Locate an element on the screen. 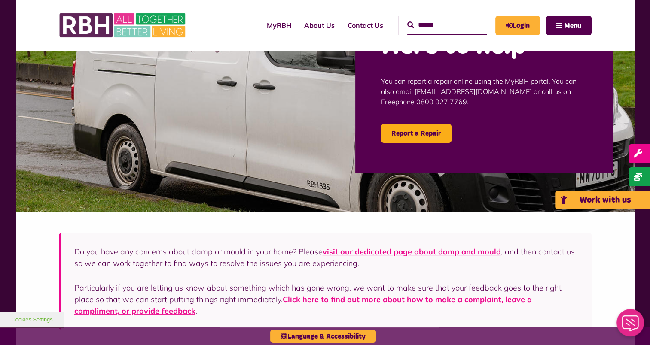  span: Work with us is located at coordinates (605, 200).